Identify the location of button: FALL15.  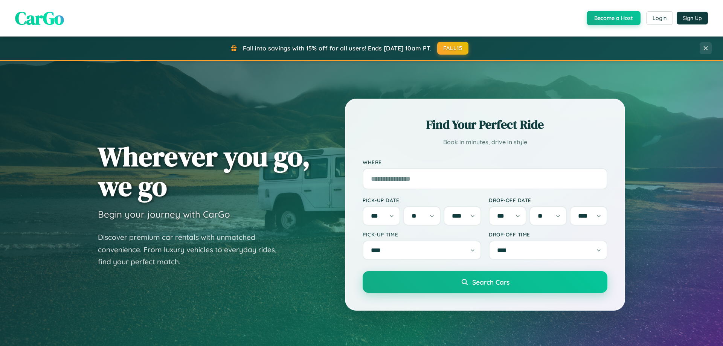
(453, 48).